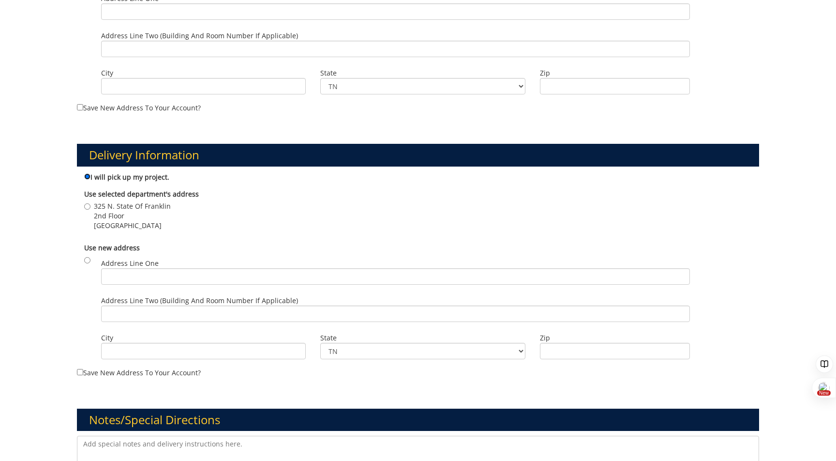 This screenshot has height=461, width=836. I want to click on b: Use new address, so click(112, 247).